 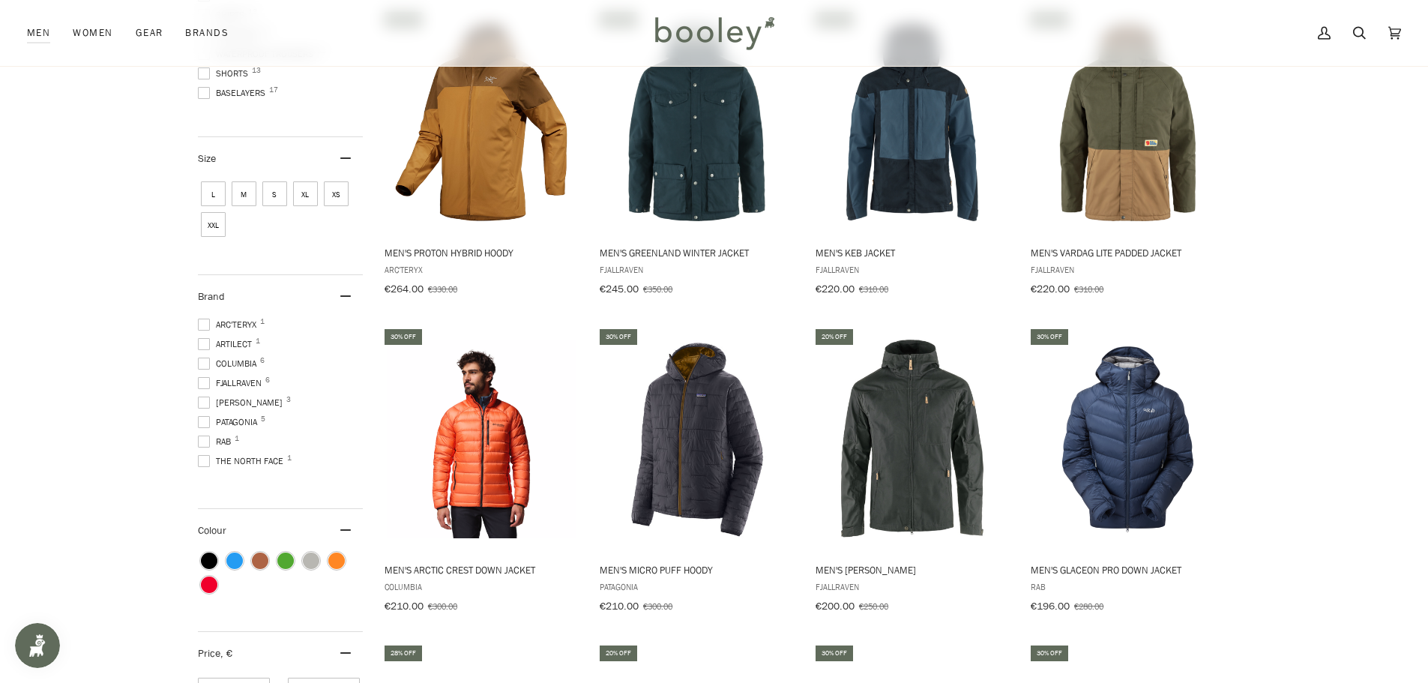 What do you see at coordinates (404, 289) in the screenshot?
I see `span: €264.00` at bounding box center [404, 289].